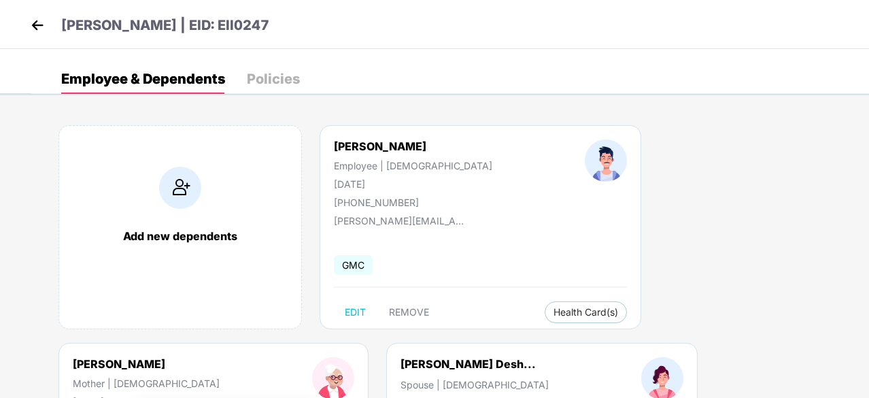 This screenshot has height=398, width=869. Describe the element at coordinates (143, 79) in the screenshot. I see `div: Employee & Dependents` at that location.